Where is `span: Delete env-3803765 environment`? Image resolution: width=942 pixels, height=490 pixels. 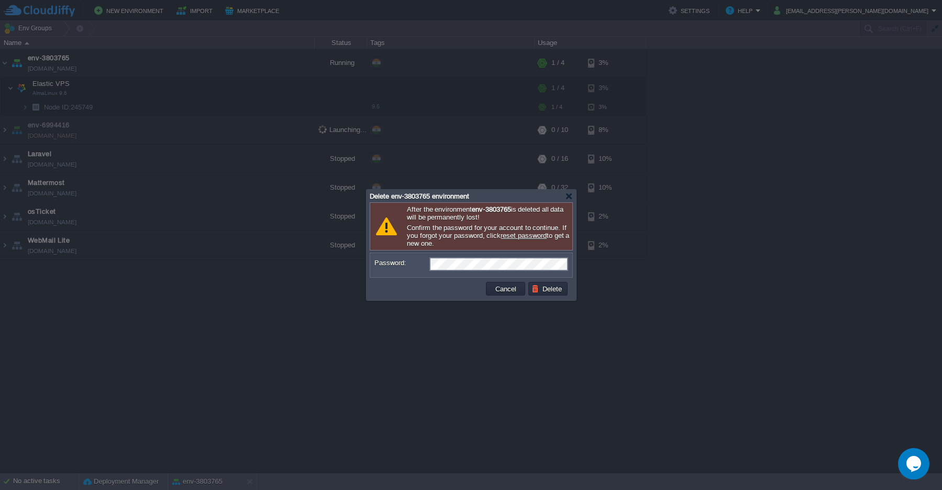
span: Delete env-3803765 environment is located at coordinates (420, 196).